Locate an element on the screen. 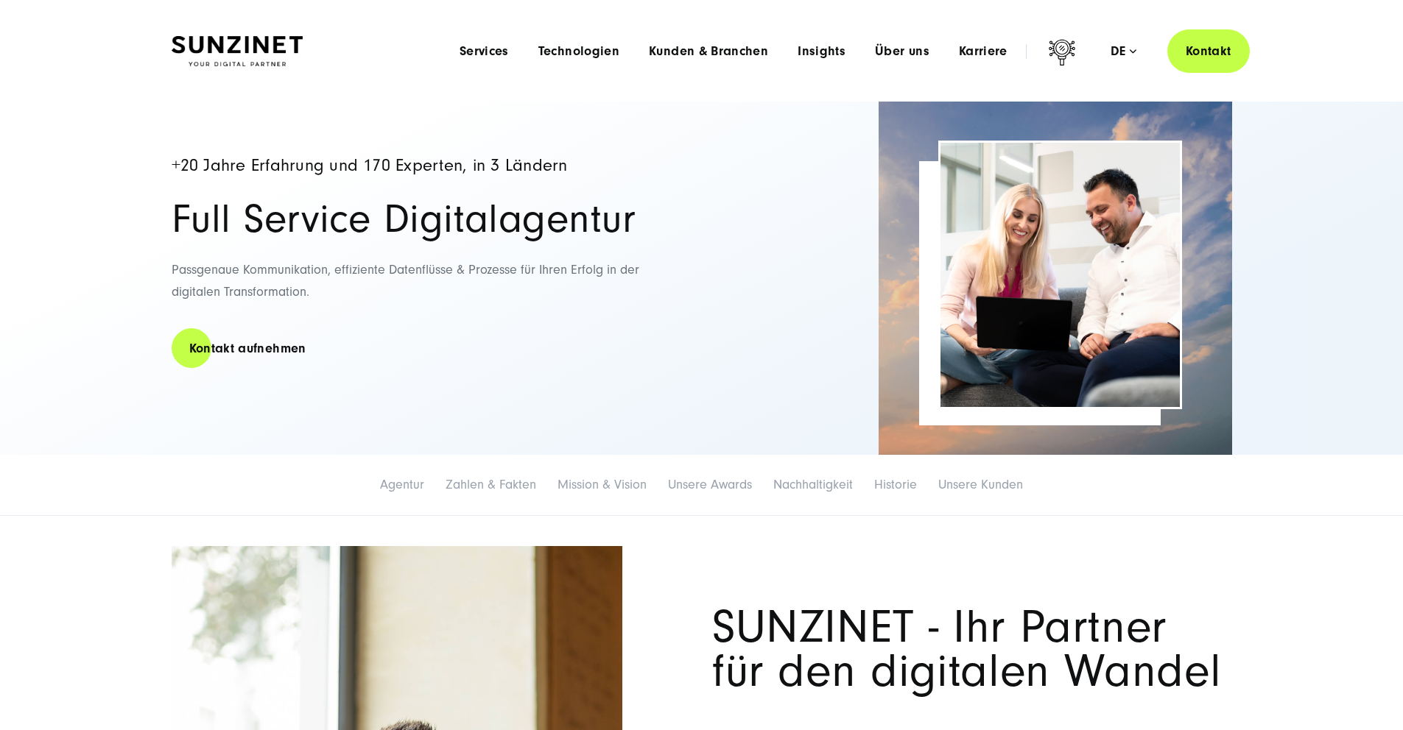 The height and width of the screenshot is (730, 1403). img: Service_Images_2025_39 is located at coordinates (1059, 275).